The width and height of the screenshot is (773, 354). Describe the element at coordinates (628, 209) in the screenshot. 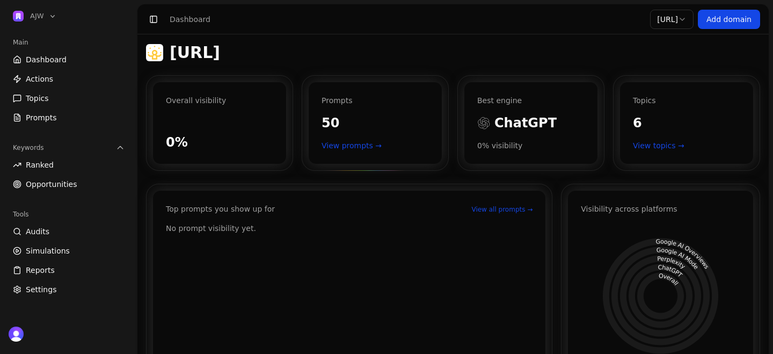

I see `div: Visibility across platforms` at that location.